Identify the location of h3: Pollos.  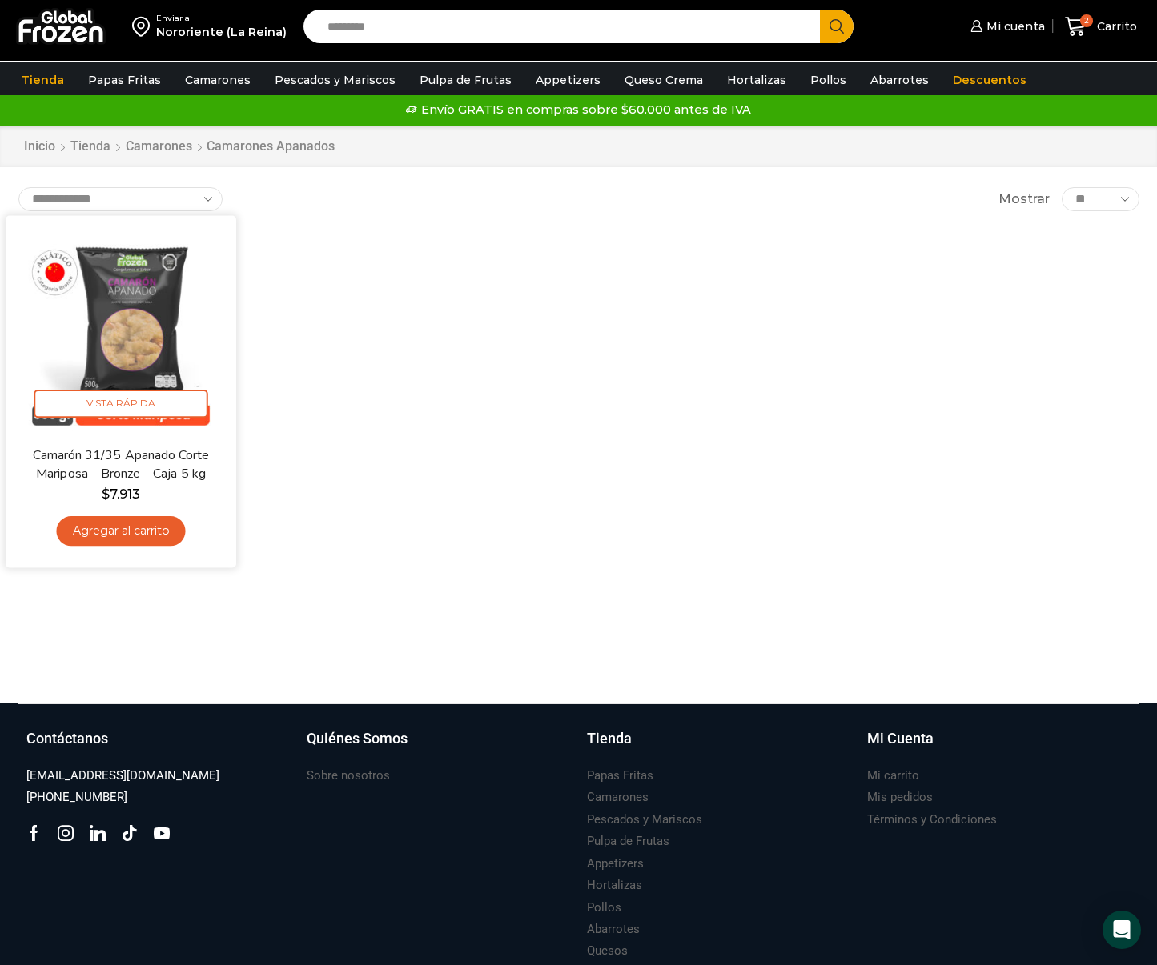
(604, 908).